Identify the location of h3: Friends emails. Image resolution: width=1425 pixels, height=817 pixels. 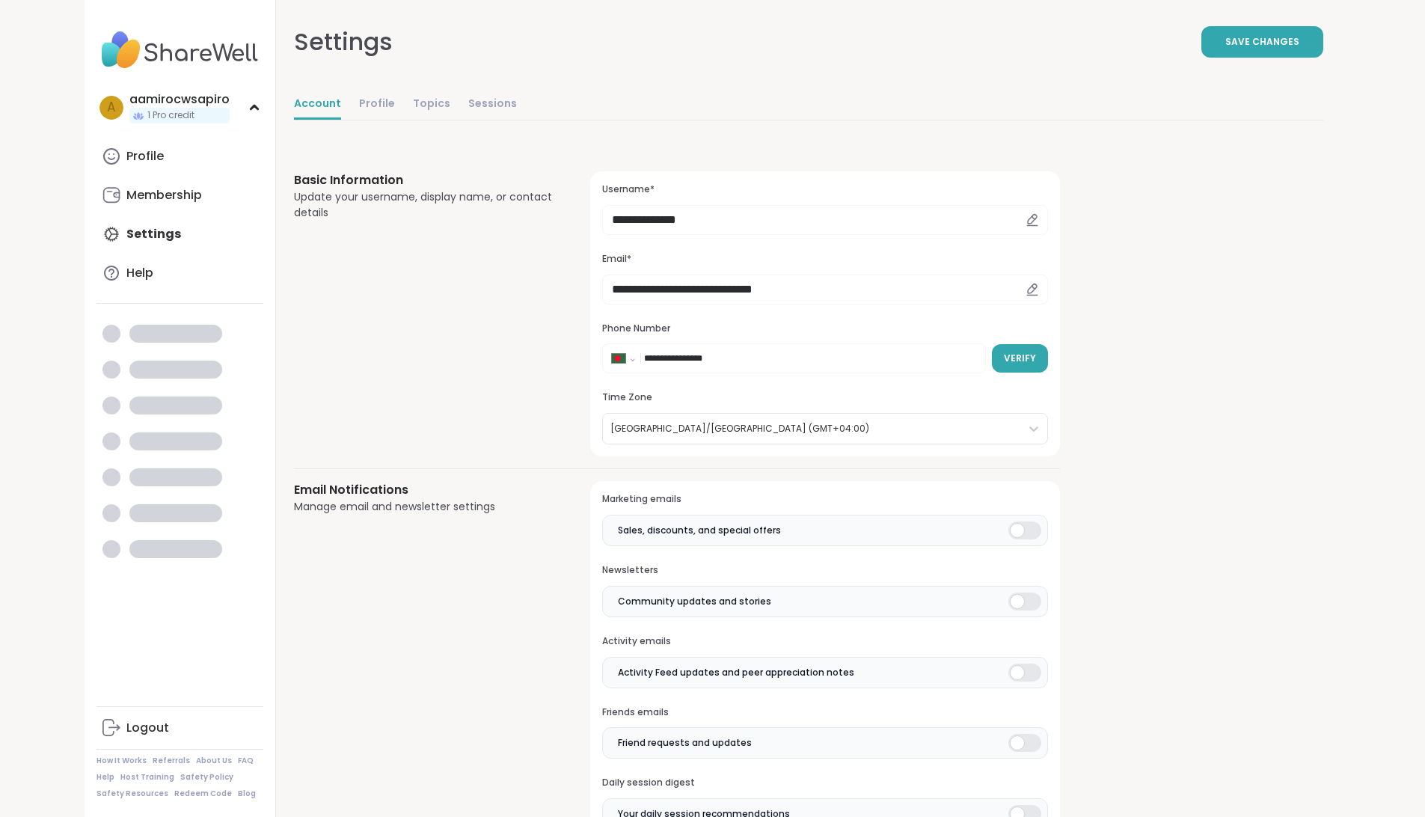
(824, 712).